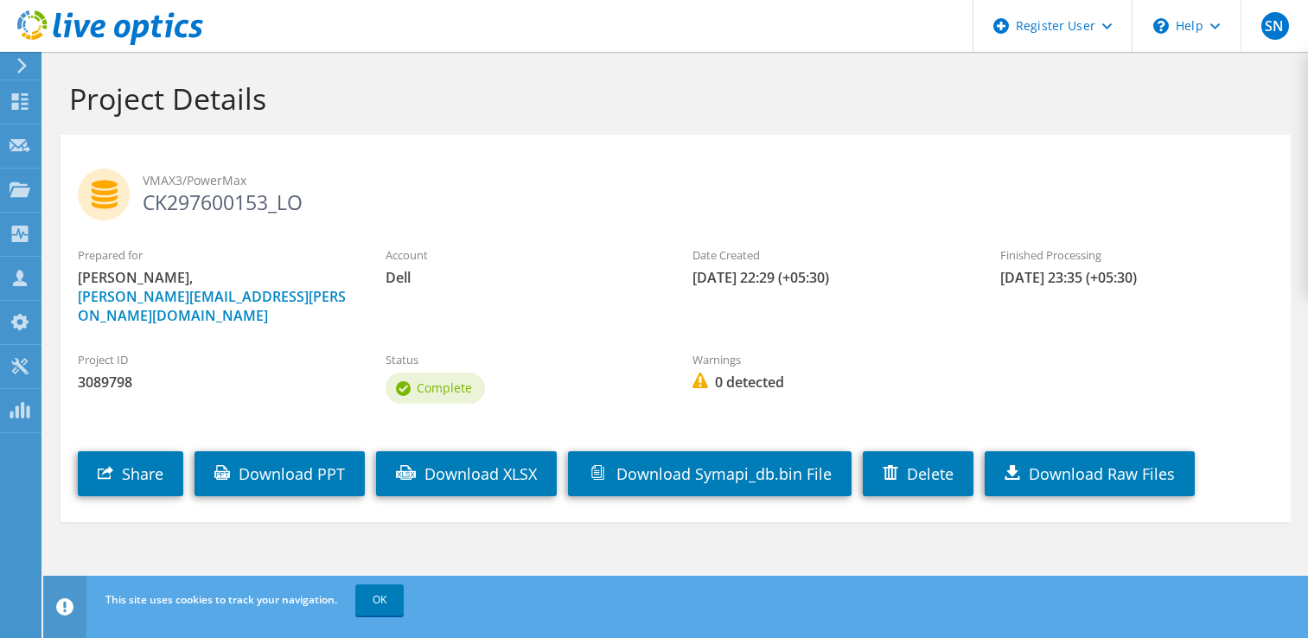 This screenshot has width=1308, height=638. I want to click on span: 3089798, so click(214, 382).